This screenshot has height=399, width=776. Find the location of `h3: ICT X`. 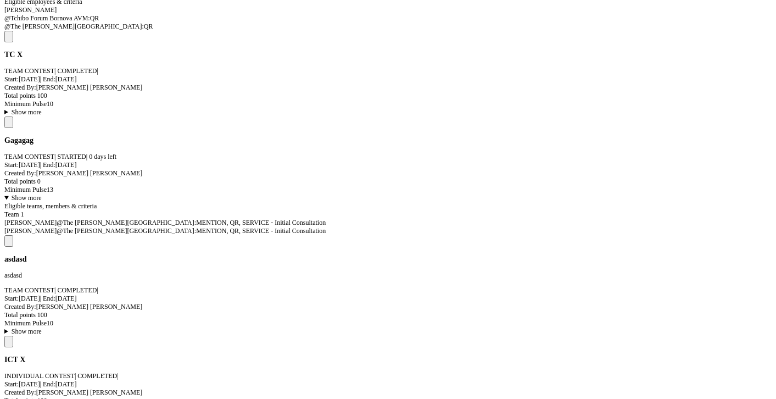

h3: ICT X is located at coordinates (388, 359).